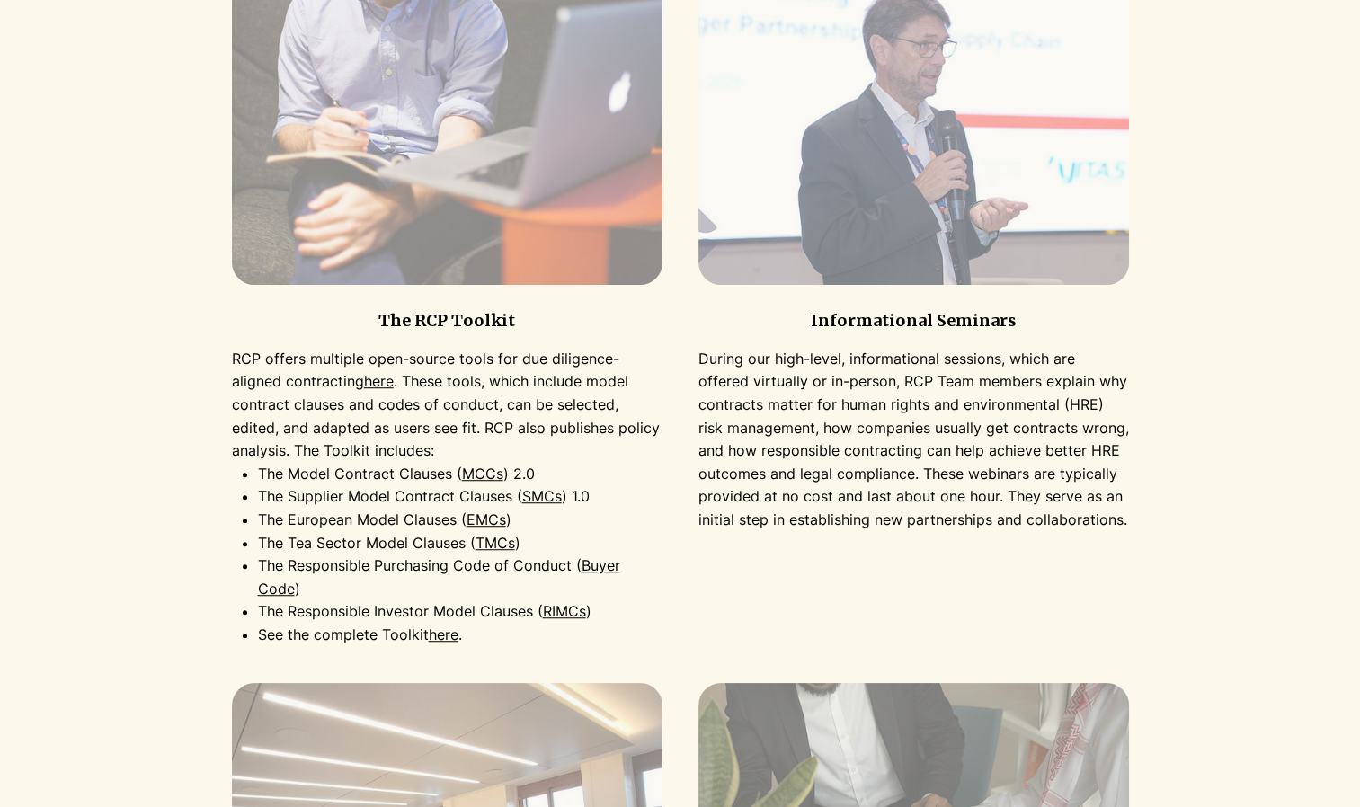 Image resolution: width=1360 pixels, height=807 pixels. I want to click on a: The European Model Clauses (, so click(362, 519).